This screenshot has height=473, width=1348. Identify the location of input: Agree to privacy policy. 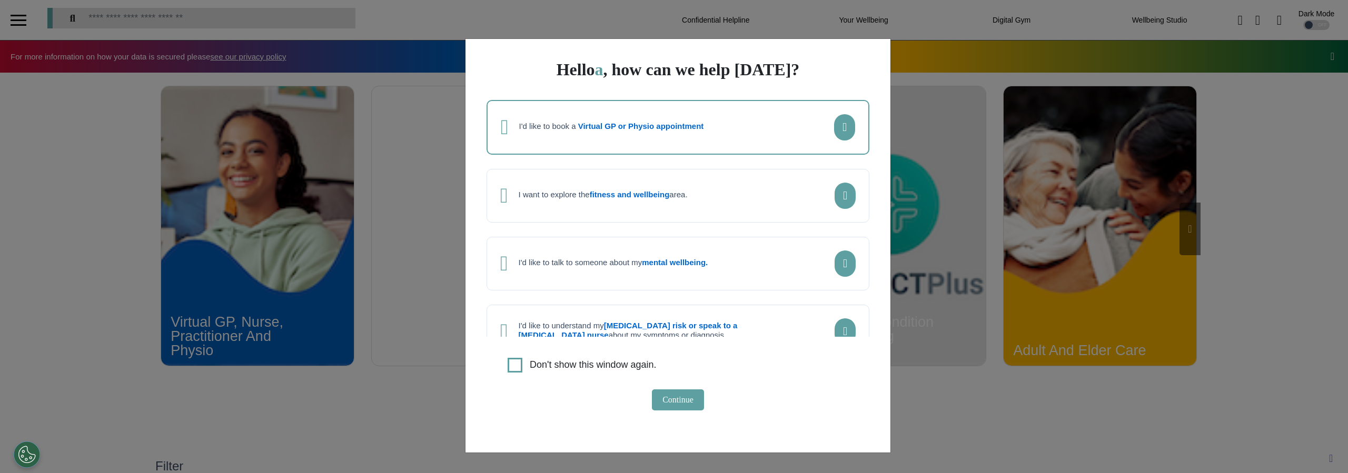
(515, 365).